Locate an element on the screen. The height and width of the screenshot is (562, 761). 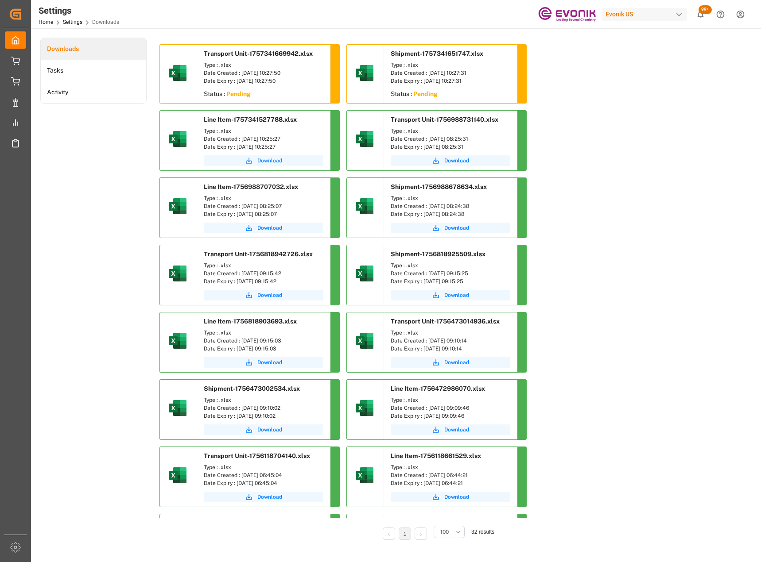
span: Shipment-1756988678634.xlsx is located at coordinates (438, 187).